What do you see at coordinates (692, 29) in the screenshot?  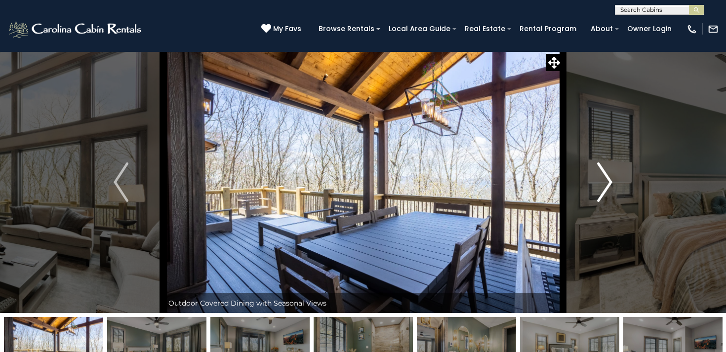 I see `img: phone-regular-white.png` at bounding box center [692, 29].